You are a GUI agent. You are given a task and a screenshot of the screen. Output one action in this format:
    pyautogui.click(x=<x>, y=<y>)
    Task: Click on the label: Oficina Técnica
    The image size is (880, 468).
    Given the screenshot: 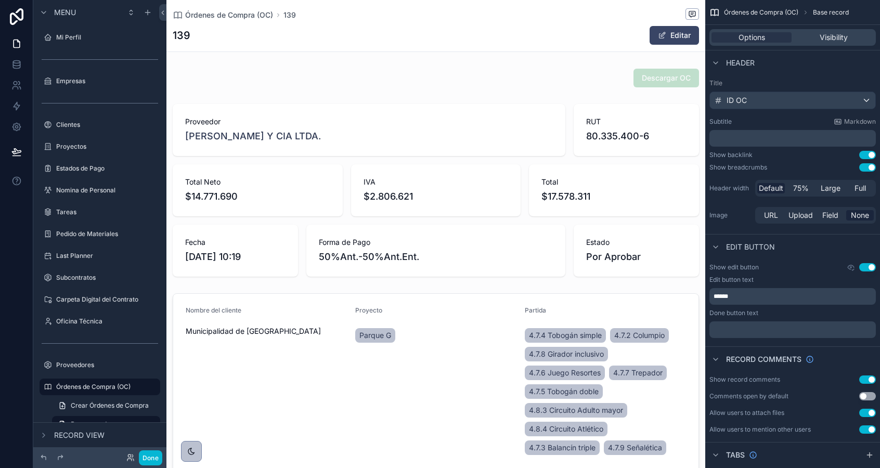 What is the action you would take?
    pyautogui.click(x=107, y=321)
    